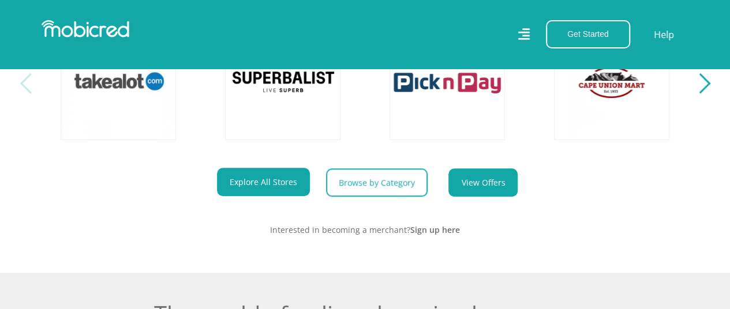  What do you see at coordinates (377, 182) in the screenshot?
I see `a: Browse by Category` at bounding box center [377, 182].